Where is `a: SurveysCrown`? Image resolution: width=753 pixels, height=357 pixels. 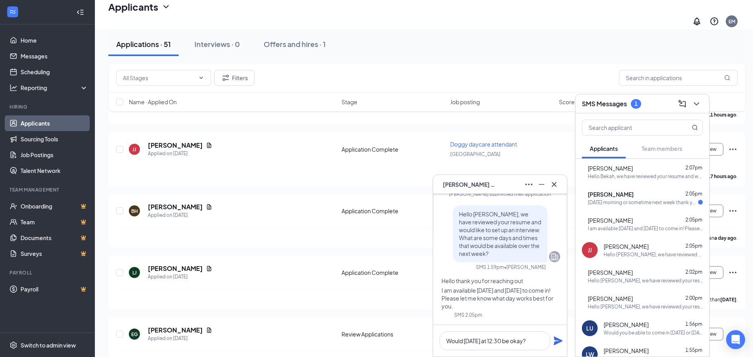 a: SurveysCrown is located at coordinates (54, 254).